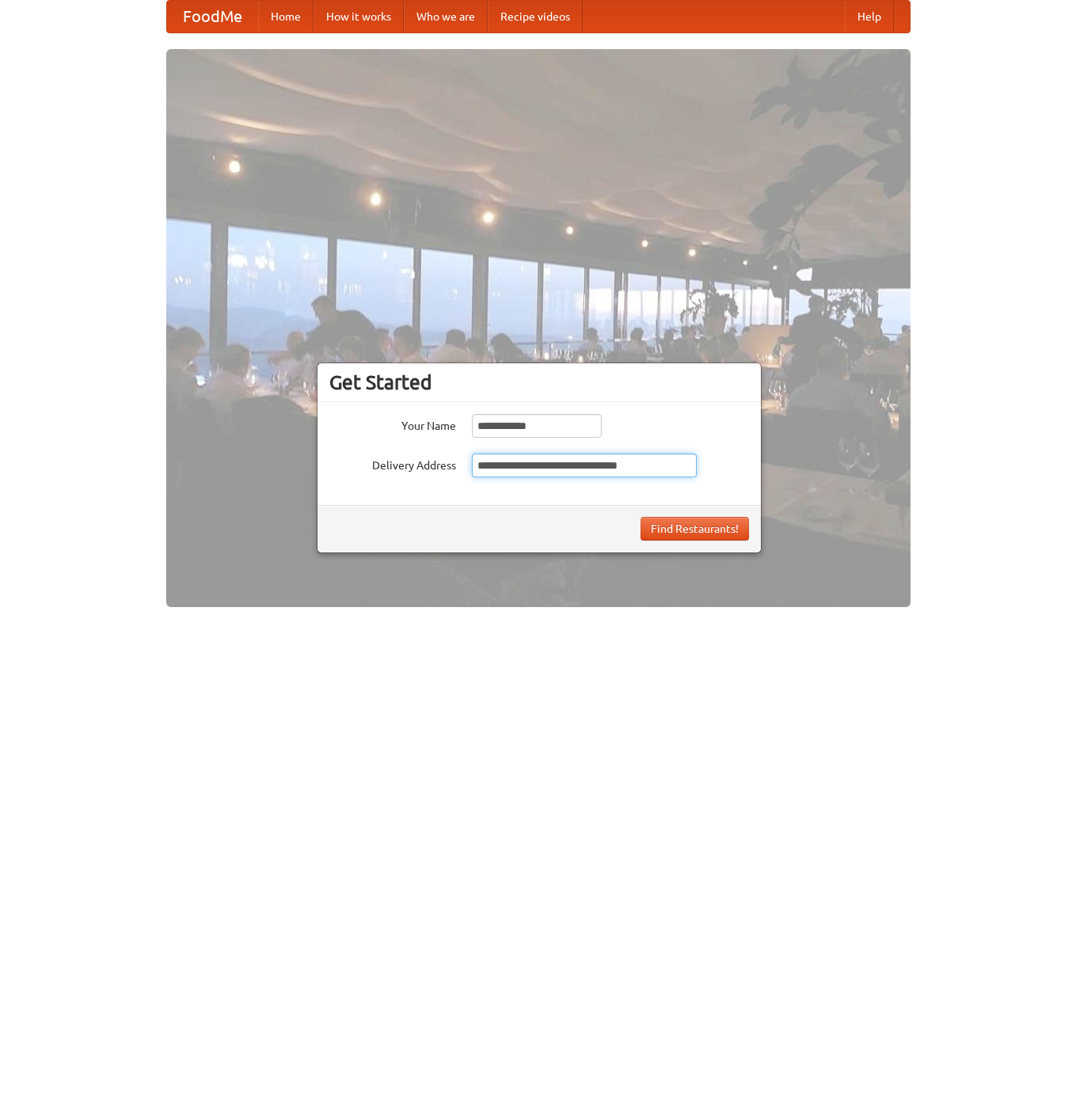 The image size is (1076, 1120). Describe the element at coordinates (286, 16) in the screenshot. I see `a: Home` at that location.